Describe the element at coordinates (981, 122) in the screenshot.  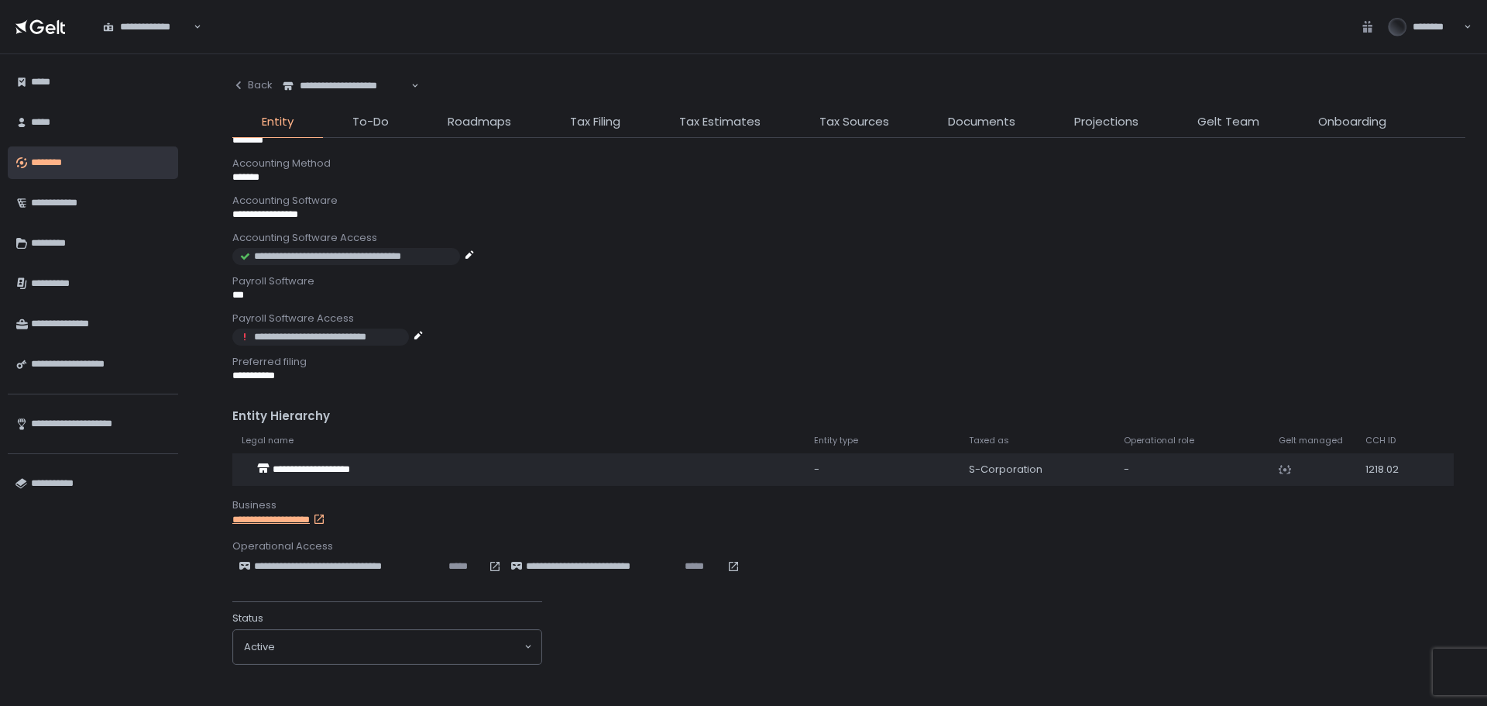
I see `span: Documents` at that location.